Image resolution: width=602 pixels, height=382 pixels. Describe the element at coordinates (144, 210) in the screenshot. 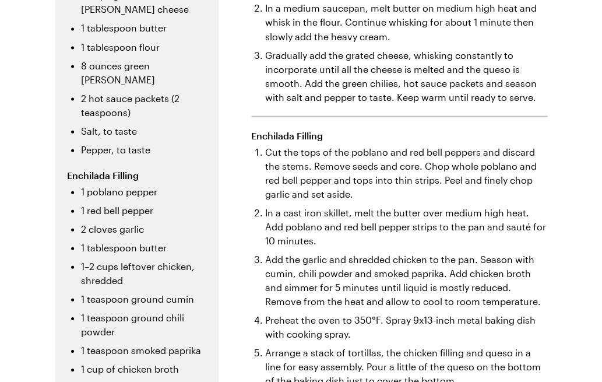

I see `li: 1 red bell pepper` at that location.